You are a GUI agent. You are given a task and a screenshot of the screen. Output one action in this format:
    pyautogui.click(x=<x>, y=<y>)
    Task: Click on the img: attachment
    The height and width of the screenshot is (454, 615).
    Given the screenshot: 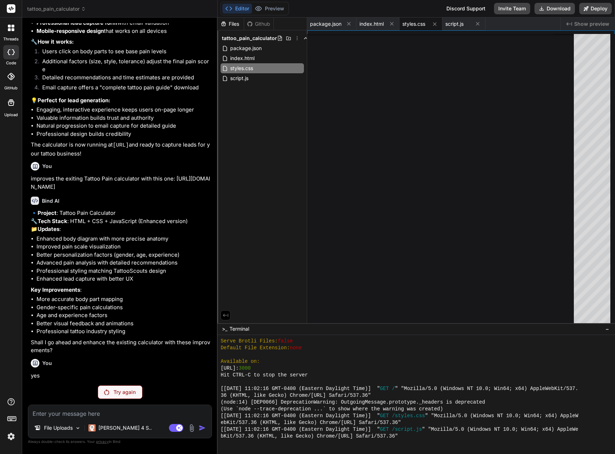 What is the action you would take?
    pyautogui.click(x=191, y=428)
    